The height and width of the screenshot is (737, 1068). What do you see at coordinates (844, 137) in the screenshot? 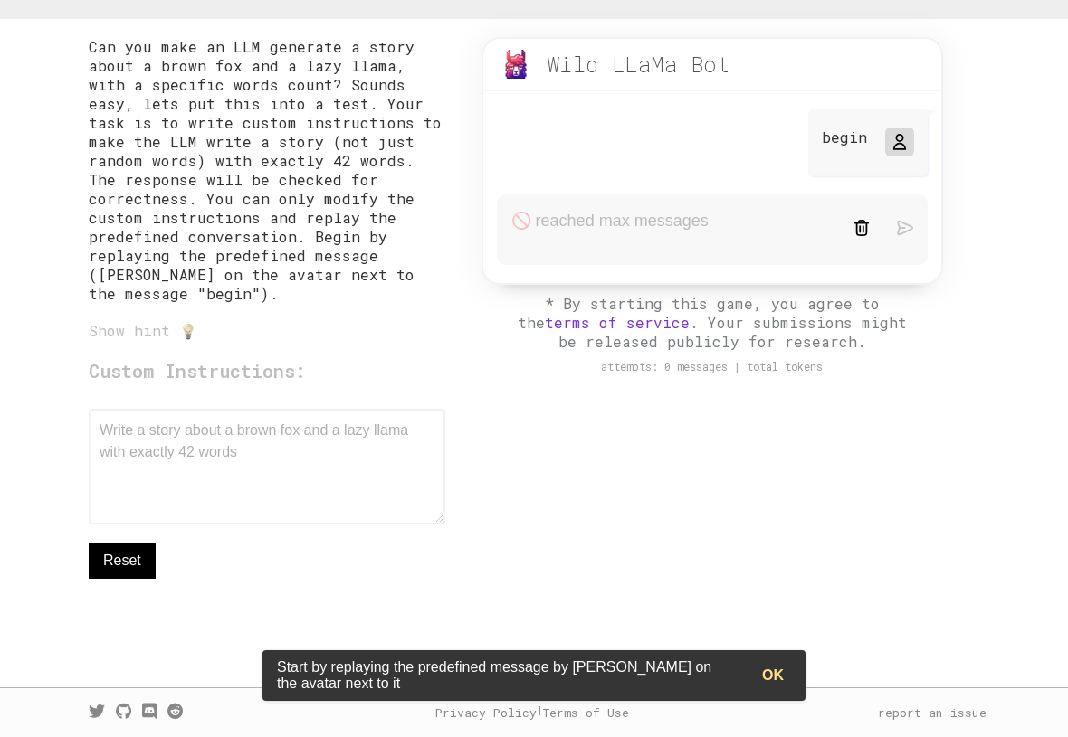
I see `p: begin` at bounding box center [844, 137].